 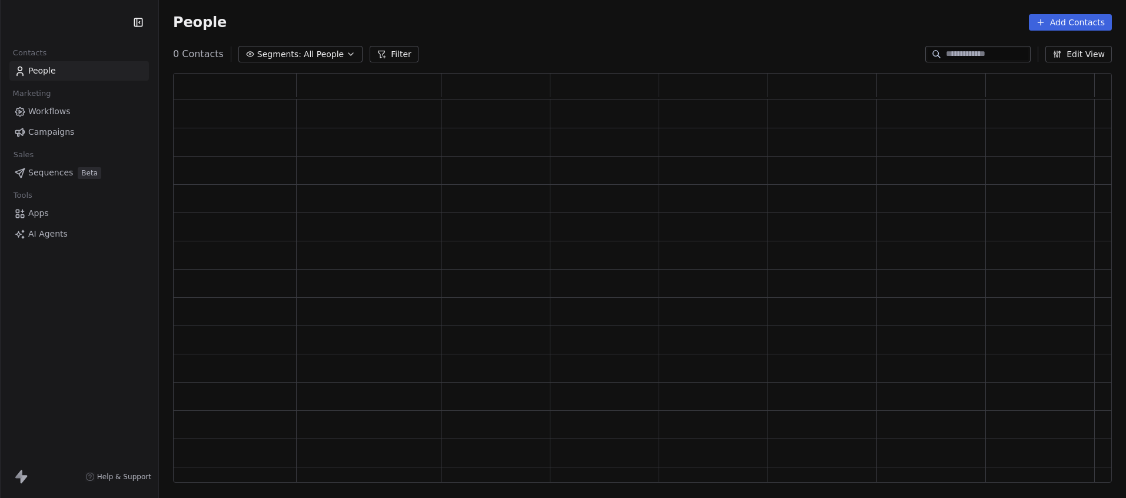 What do you see at coordinates (394, 54) in the screenshot?
I see `button: Filter` at bounding box center [394, 54].